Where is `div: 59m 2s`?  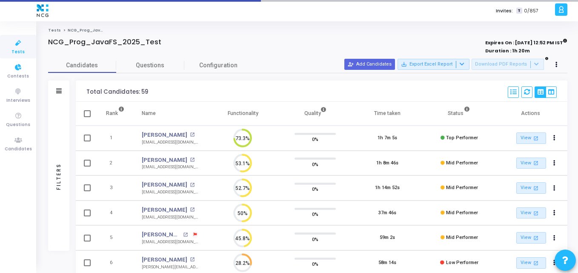
div: 59m 2s is located at coordinates (387, 237).